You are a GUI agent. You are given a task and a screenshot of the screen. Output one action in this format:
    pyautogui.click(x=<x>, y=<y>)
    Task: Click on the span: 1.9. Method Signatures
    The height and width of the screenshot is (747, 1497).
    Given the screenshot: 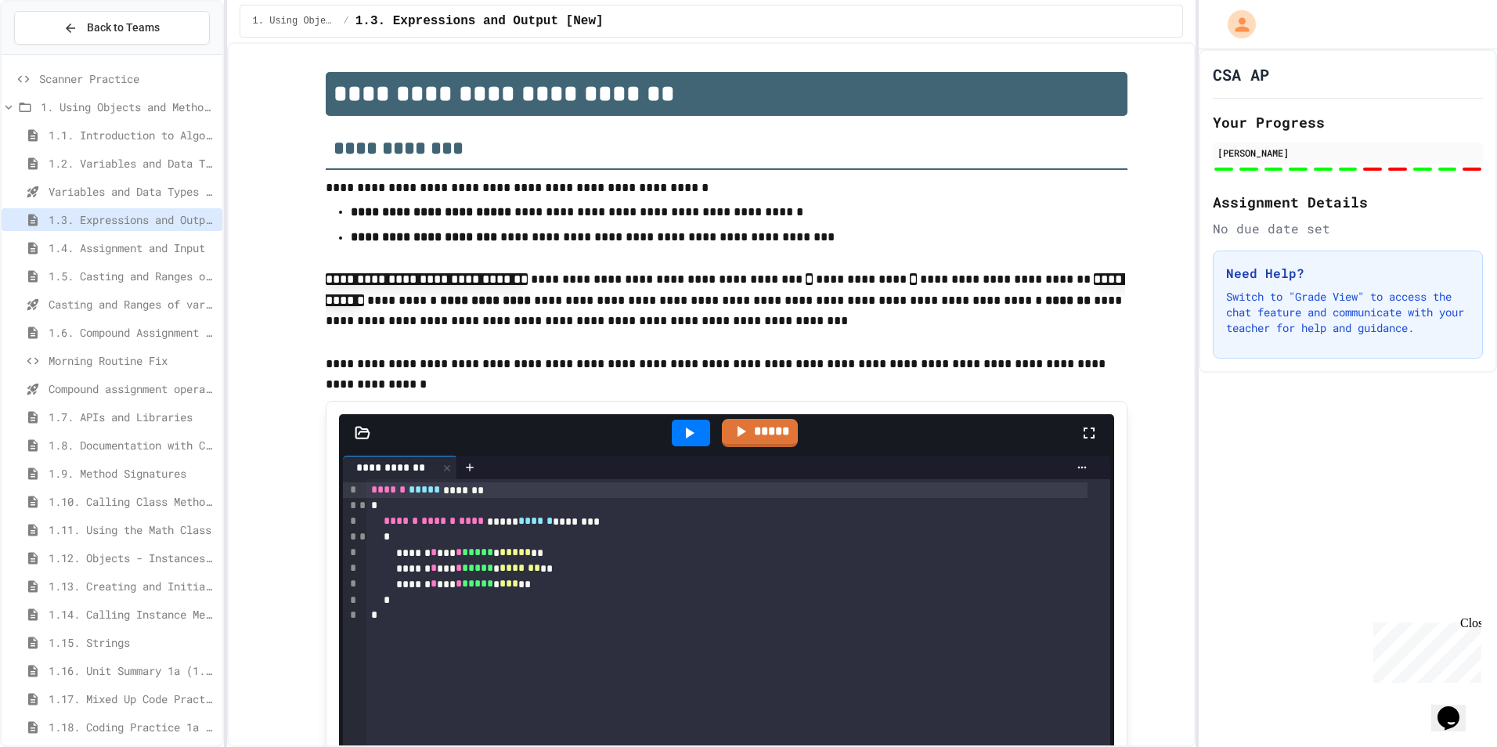 What is the action you would take?
    pyautogui.click(x=132, y=473)
    